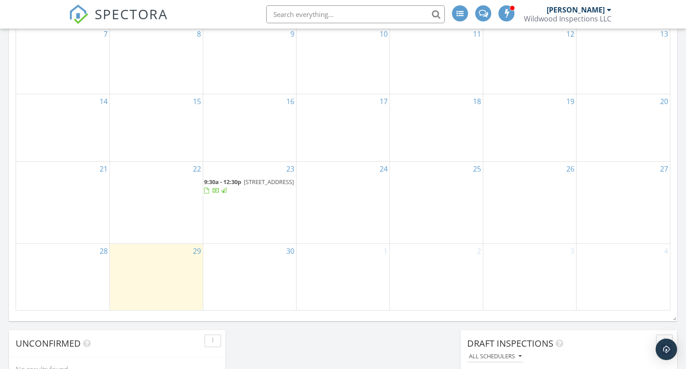 The image size is (686, 369). What do you see at coordinates (623, 60) in the screenshot?
I see `td: Go to September 13, 2025` at bounding box center [623, 60].